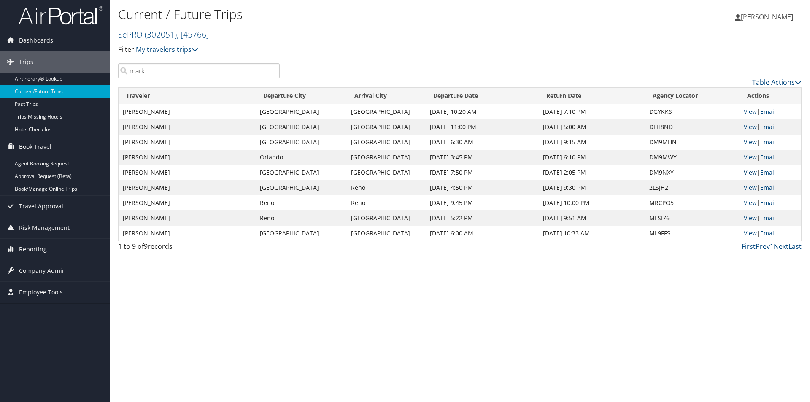 The height and width of the screenshot is (402, 810). Describe the element at coordinates (763, 246) in the screenshot. I see `a: Prev` at that location.